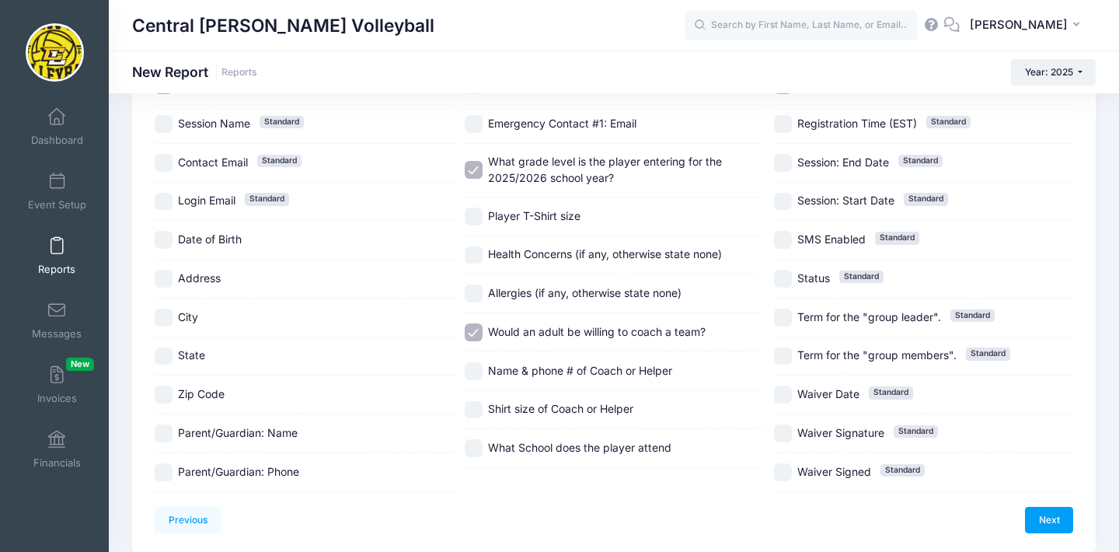  Describe the element at coordinates (473, 293) in the screenshot. I see `input: Allergies (if any, otherwise state none)` at that location.